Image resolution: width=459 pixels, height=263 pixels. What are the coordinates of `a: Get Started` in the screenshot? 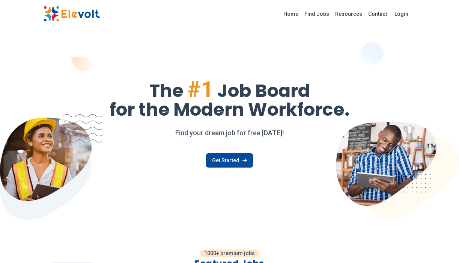 It's located at (229, 160).